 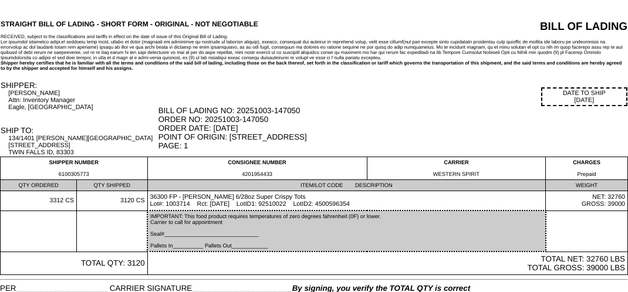 I want to click on div: 4201954433, so click(x=257, y=174).